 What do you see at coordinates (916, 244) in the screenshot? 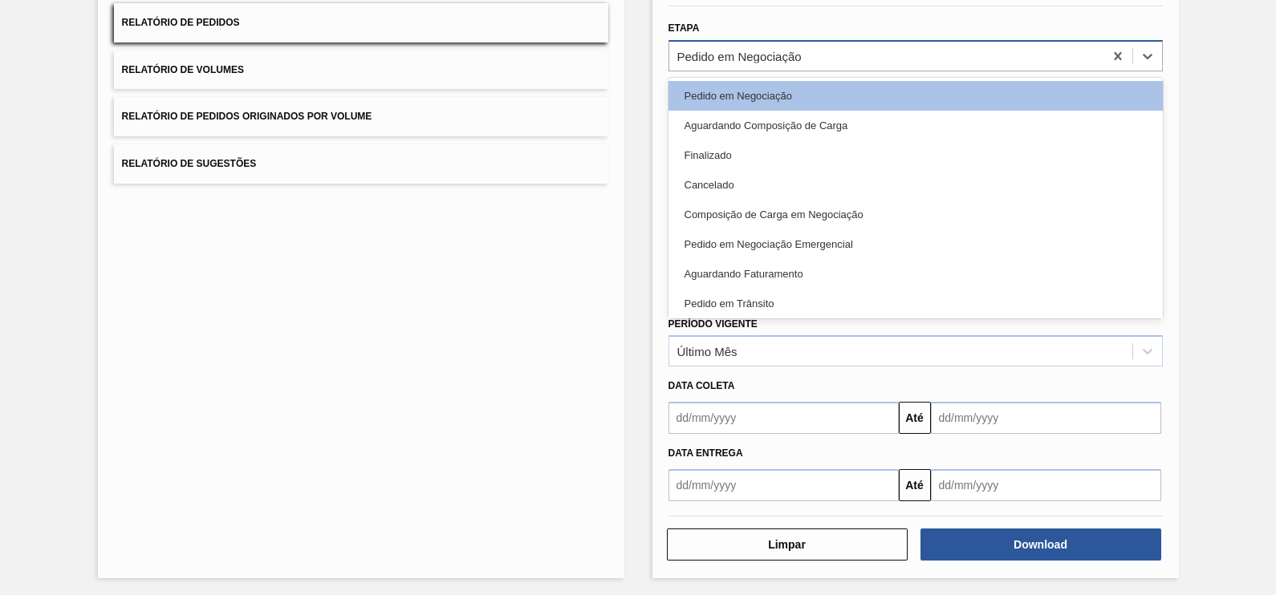
I see `div: Pedido em Negociação Emergencial` at bounding box center [916, 244].